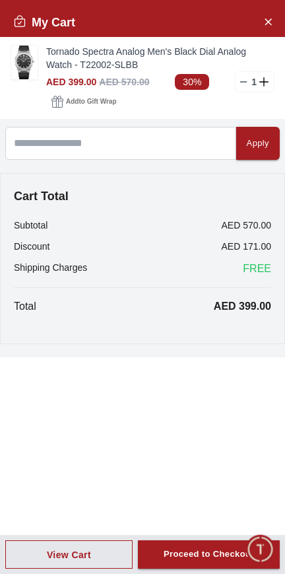  Describe the element at coordinates (30, 225) in the screenshot. I see `p: Subtotal` at that location.